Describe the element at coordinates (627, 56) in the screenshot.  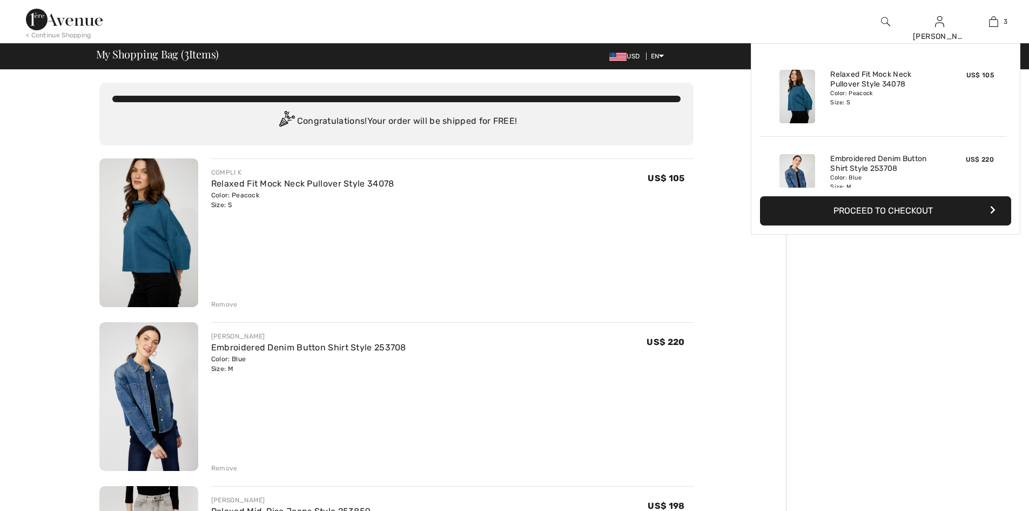
I see `span: USD` at that location.